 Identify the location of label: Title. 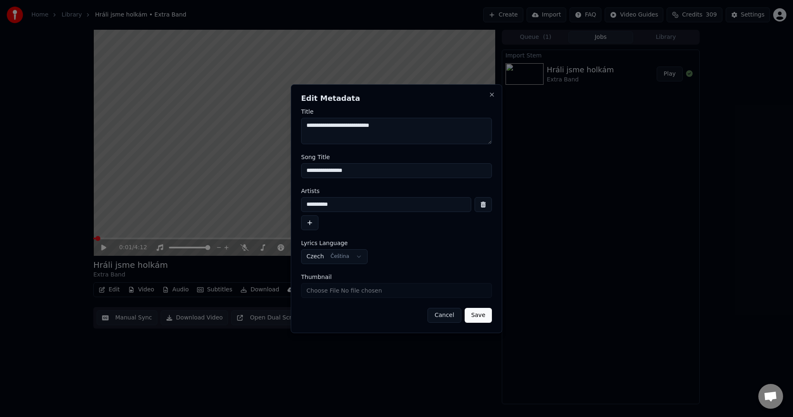
(396, 111).